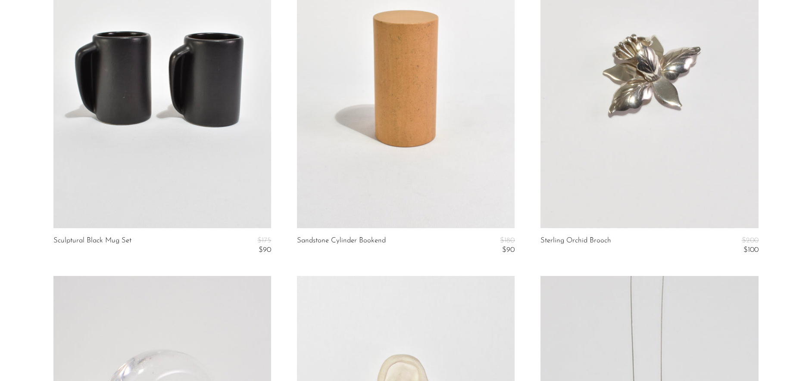 This screenshot has height=381, width=812. I want to click on a: Sculptural Black Mug Set, so click(92, 246).